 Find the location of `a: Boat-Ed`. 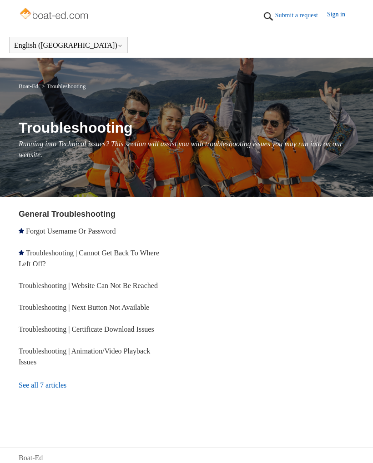

a: Boat-Ed is located at coordinates (28, 86).